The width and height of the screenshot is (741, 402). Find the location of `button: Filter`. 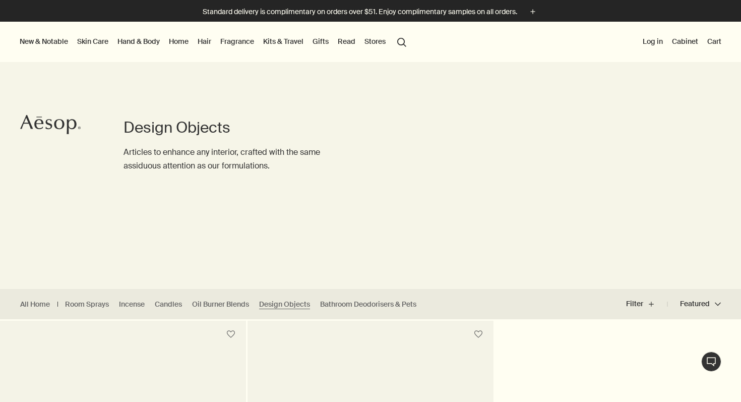

button: Filter is located at coordinates (647, 304).